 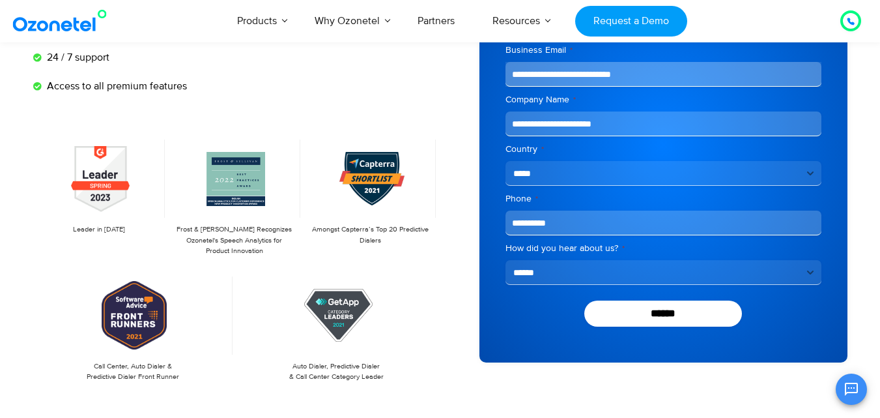 What do you see at coordinates (133, 371) in the screenshot?
I see `p: Call Center, Auto Dialer & Predictive Dialer Front Runner` at bounding box center [133, 371].